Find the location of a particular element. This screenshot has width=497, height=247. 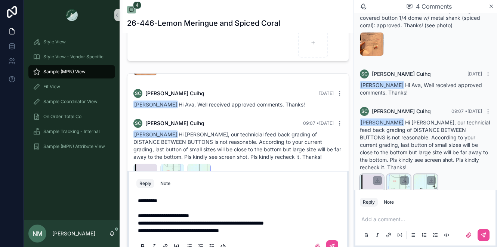

span: NM is located at coordinates (37, 233).